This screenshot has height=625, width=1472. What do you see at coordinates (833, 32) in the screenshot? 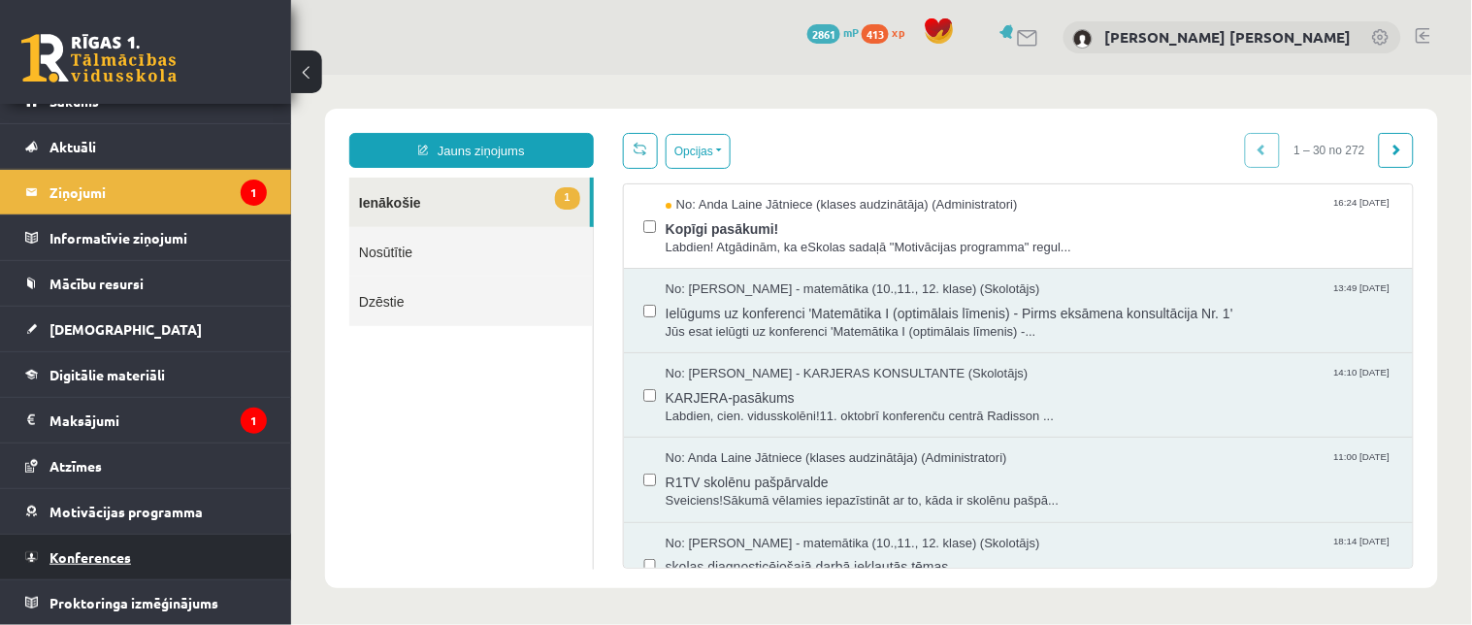
I see `a: 2861 mP` at bounding box center [833, 32].